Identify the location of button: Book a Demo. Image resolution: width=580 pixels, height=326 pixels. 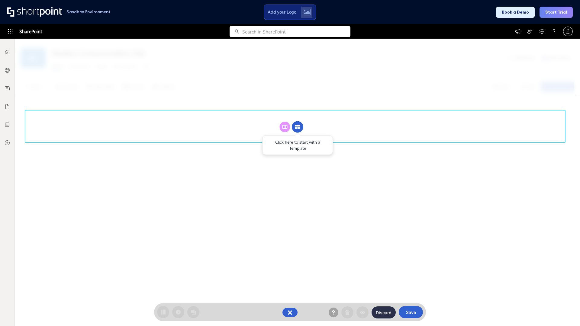
(515, 12).